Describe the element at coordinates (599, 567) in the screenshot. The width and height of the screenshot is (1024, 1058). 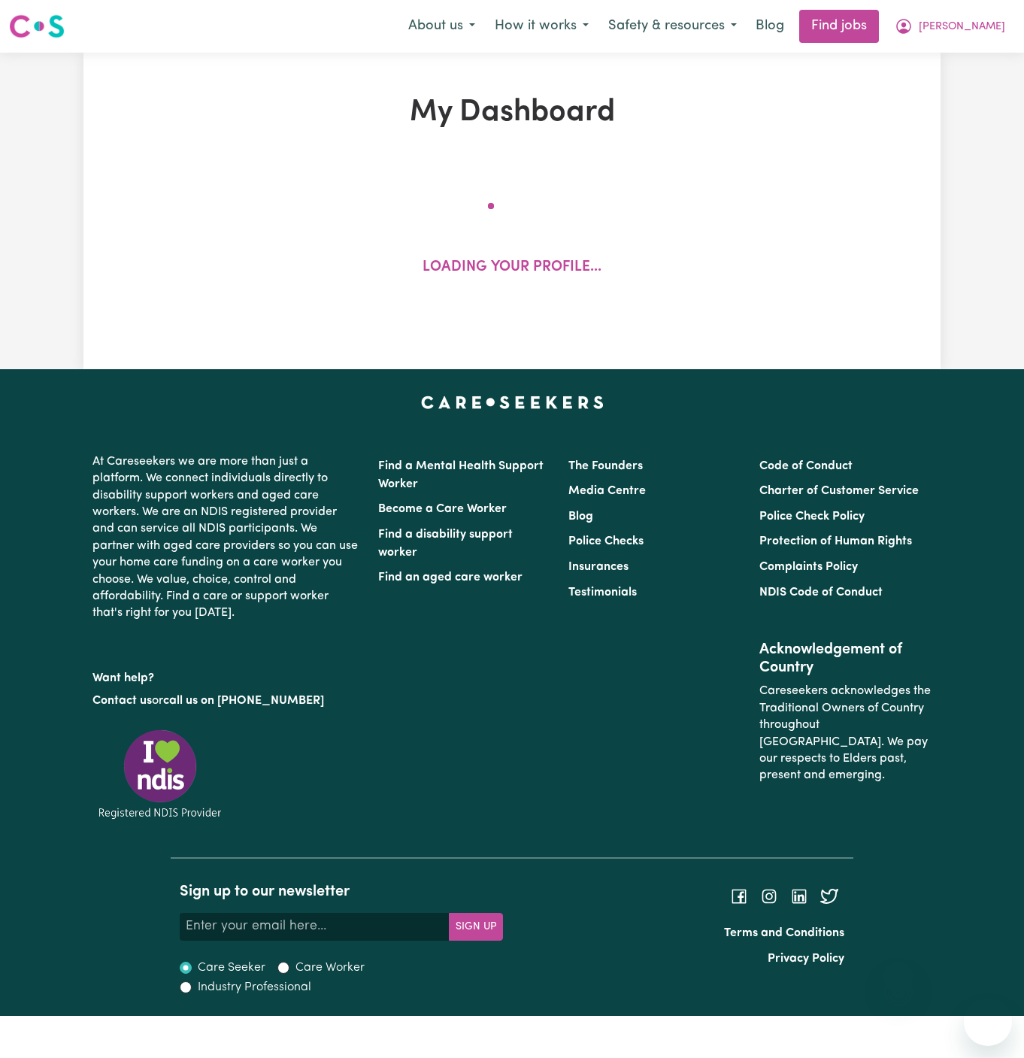
I see `a: Insurances` at that location.